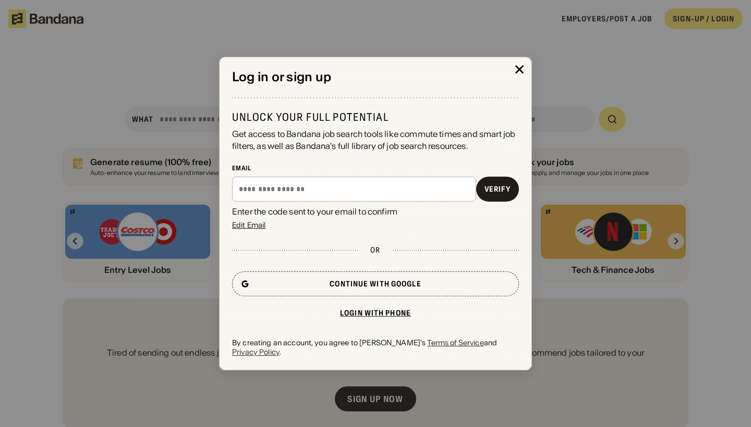  Describe the element at coordinates (375, 250) in the screenshot. I see `div: or` at that location.